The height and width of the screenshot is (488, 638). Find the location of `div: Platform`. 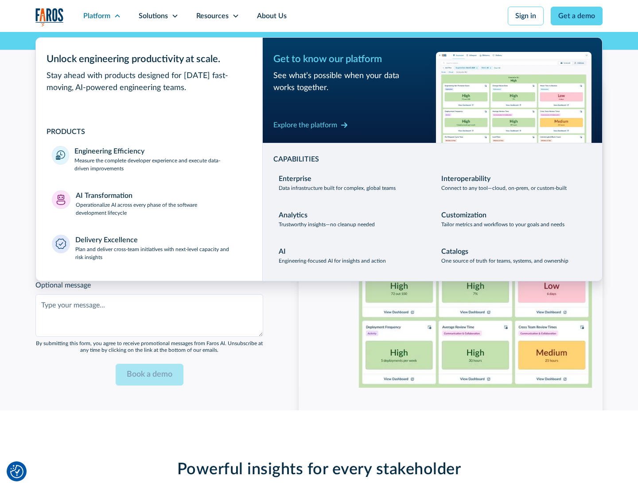

div: Platform is located at coordinates (97, 16).